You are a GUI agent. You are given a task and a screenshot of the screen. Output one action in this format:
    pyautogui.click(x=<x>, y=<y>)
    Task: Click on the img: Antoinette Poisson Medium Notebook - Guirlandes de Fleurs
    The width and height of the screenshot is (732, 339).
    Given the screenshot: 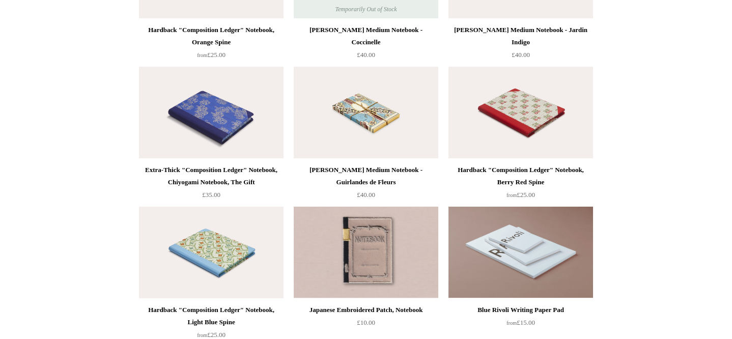 What is the action you would take?
    pyautogui.click(x=366, y=112)
    